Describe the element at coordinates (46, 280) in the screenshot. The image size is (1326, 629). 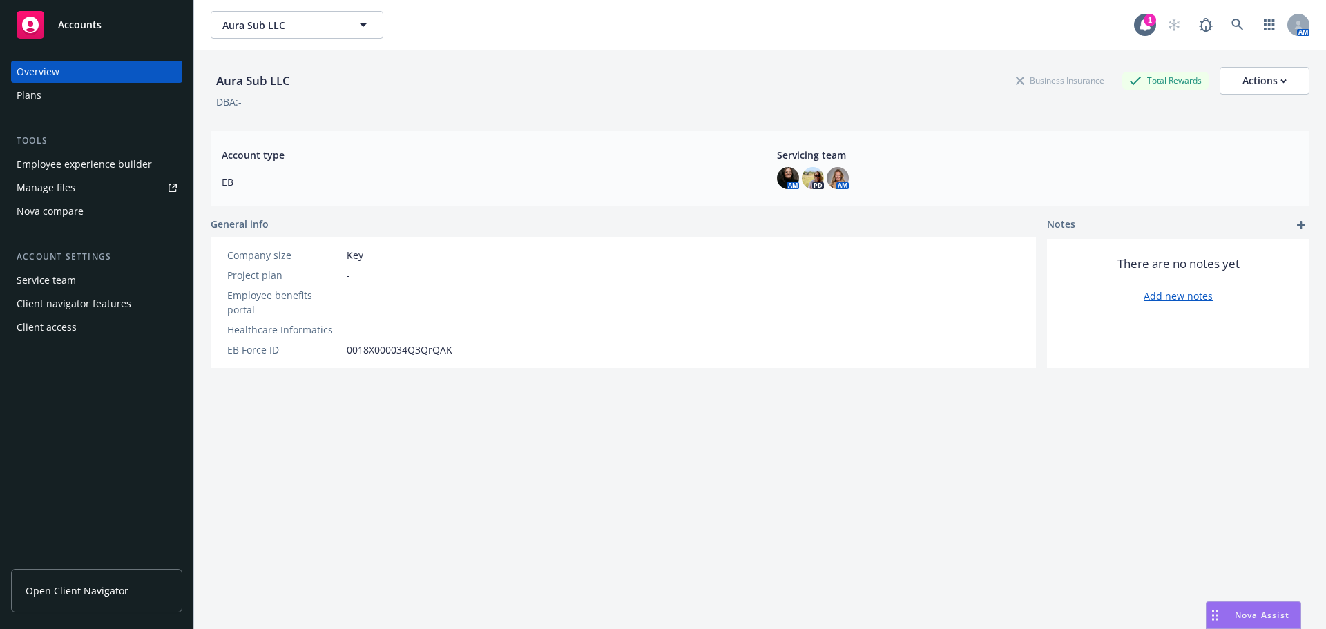
I see `div: Service team` at that location.